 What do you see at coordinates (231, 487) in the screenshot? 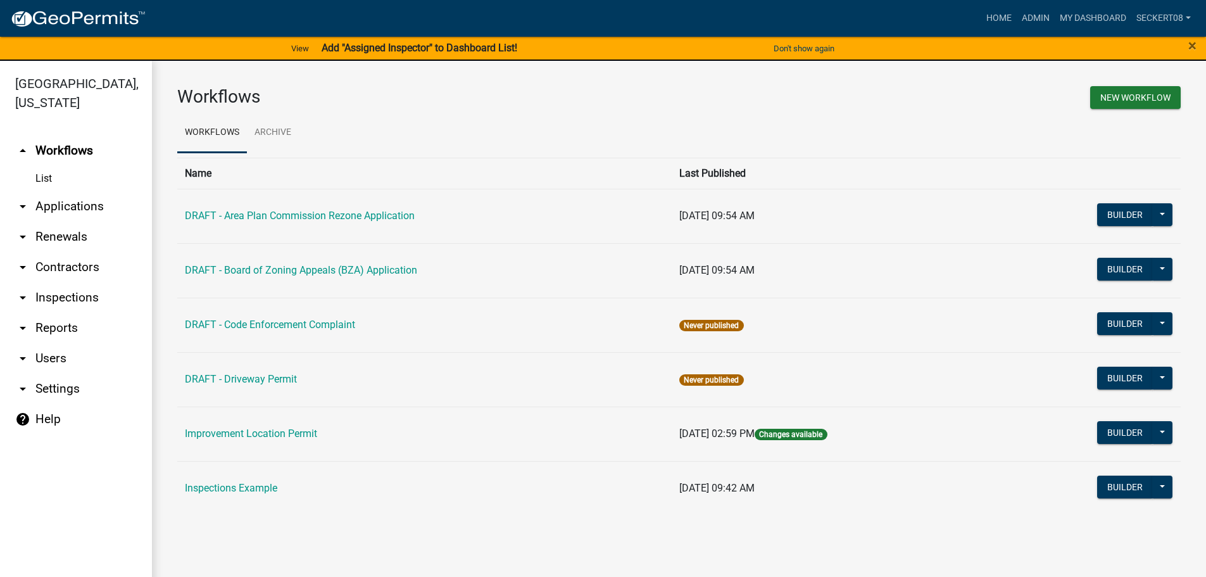
I see `a: Inspections Example` at bounding box center [231, 487].